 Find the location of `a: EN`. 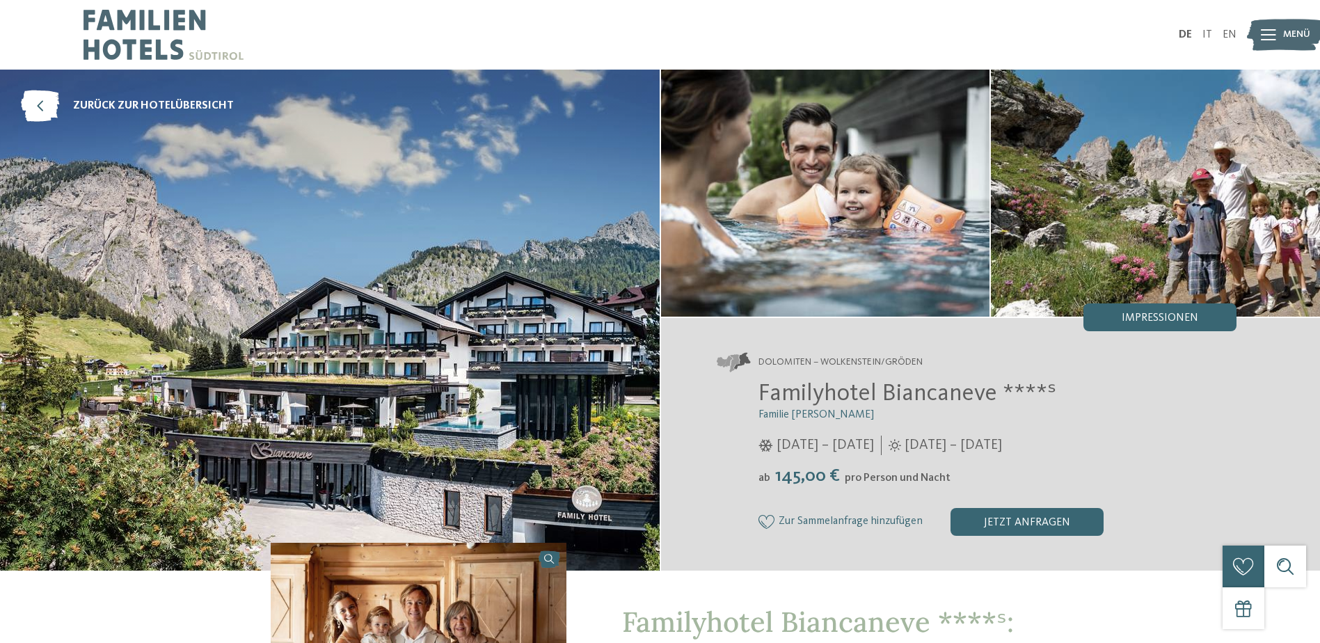

a: EN is located at coordinates (1230, 35).